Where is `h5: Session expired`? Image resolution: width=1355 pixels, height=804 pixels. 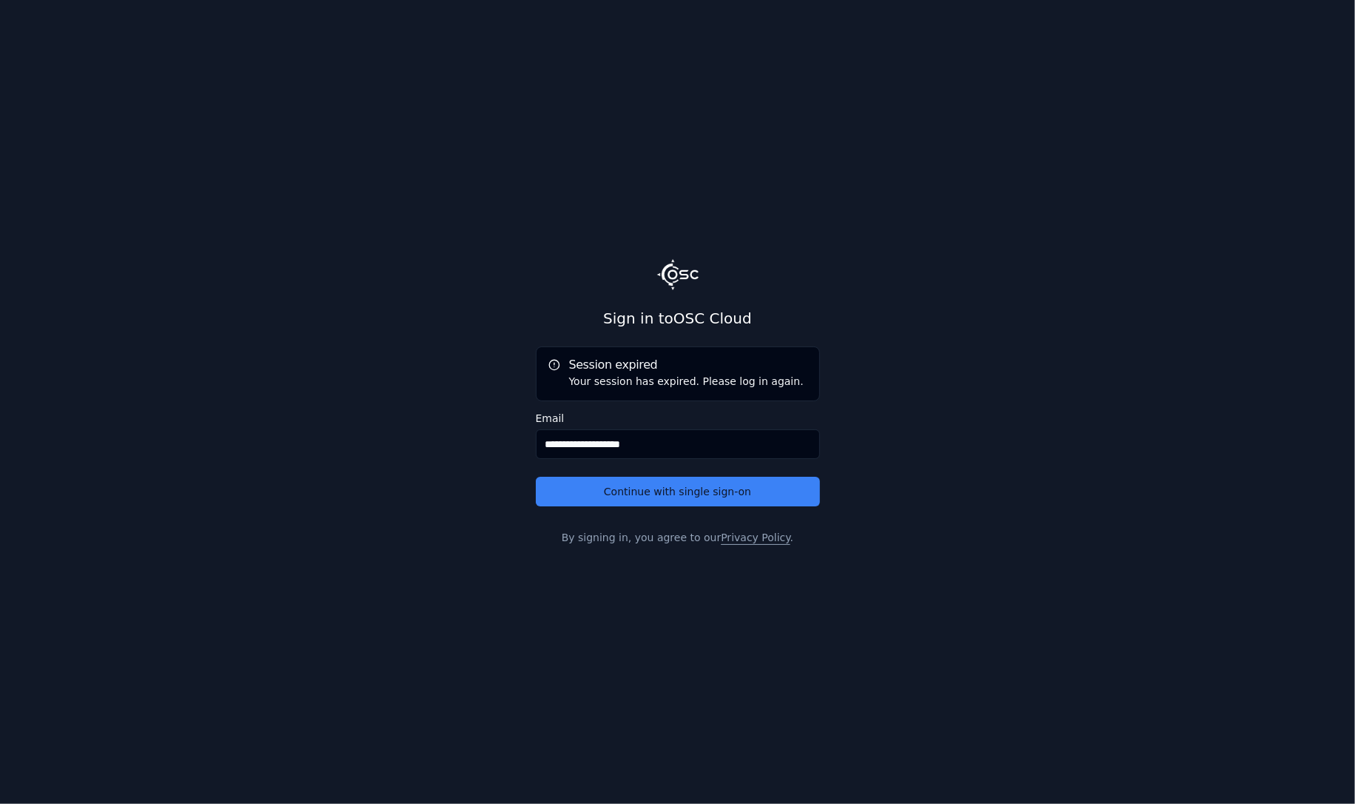
h5: Session expired is located at coordinates (678, 365).